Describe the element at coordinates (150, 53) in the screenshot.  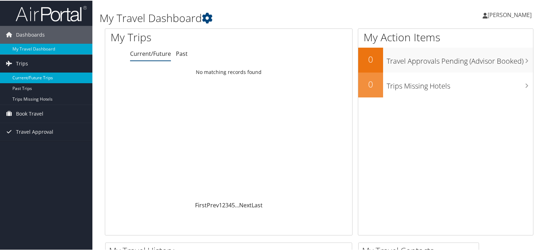
I see `a: Current/Future` at that location.